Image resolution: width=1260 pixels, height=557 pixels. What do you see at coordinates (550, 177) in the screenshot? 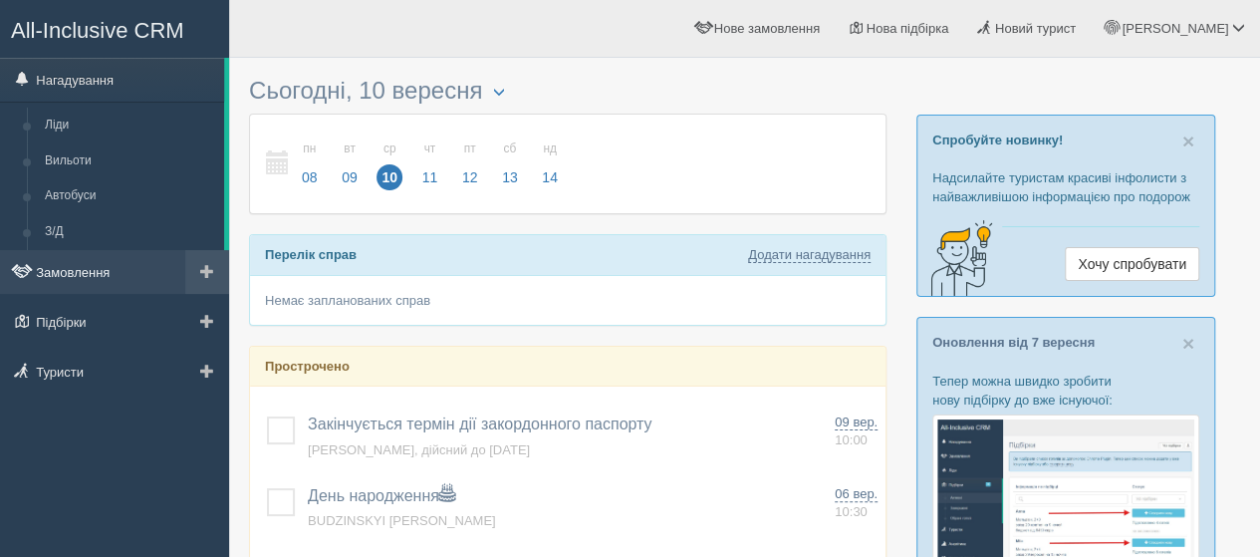
I see `span: 14` at bounding box center [550, 177].